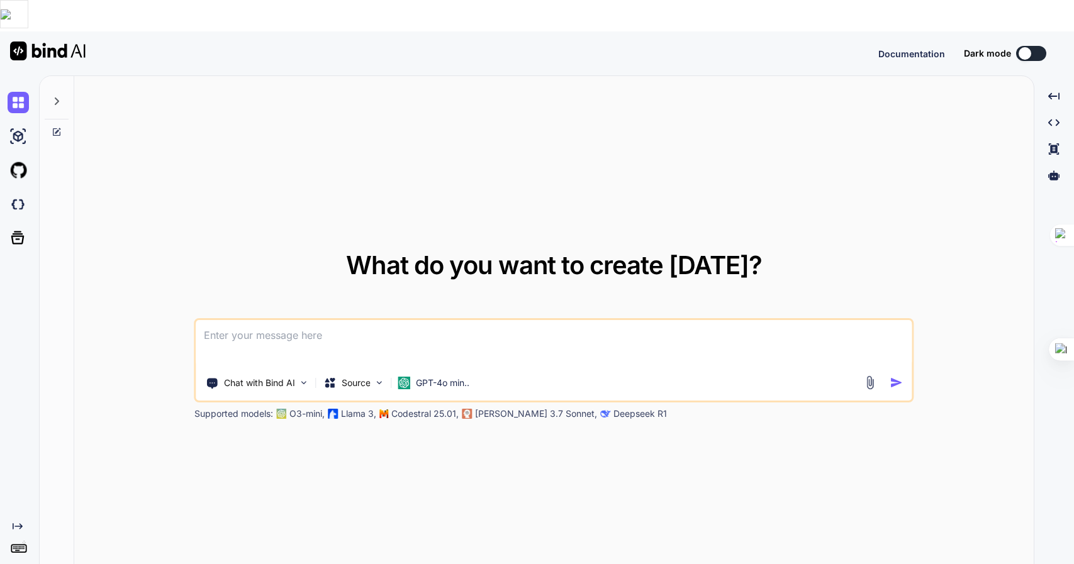 Image resolution: width=1074 pixels, height=564 pixels. What do you see at coordinates (304, 383) in the screenshot?
I see `img: Pick Tools` at bounding box center [304, 383].